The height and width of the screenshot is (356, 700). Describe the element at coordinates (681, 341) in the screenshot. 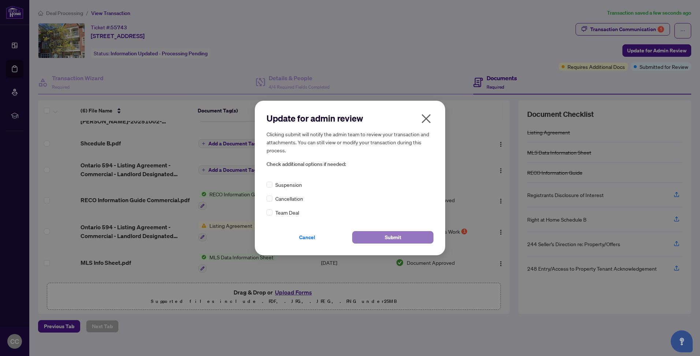

I see `button: Open asap` at that location.